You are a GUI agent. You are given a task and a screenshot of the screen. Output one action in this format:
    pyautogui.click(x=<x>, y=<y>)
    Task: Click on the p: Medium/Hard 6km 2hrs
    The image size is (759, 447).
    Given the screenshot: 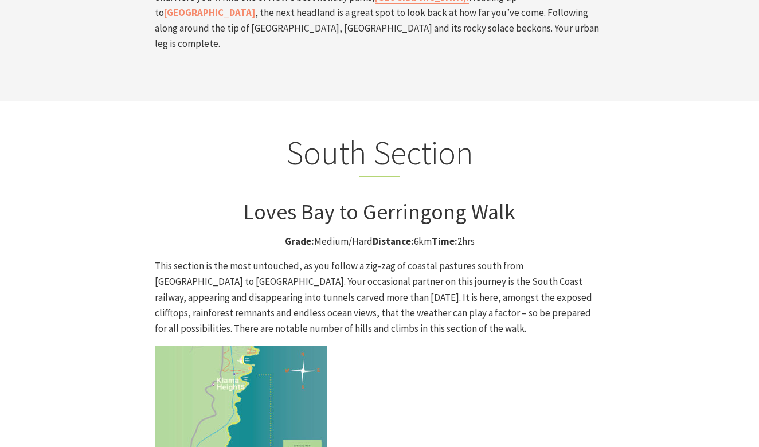 What is the action you would take?
    pyautogui.click(x=380, y=241)
    